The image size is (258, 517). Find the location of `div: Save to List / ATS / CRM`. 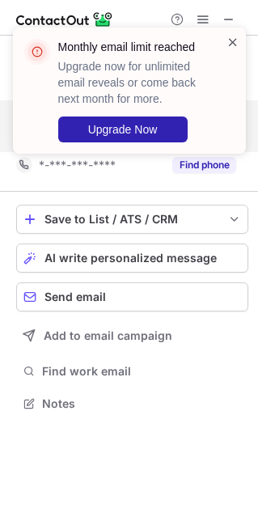

div: Save to List / ATS / CRM is located at coordinates (132, 219).